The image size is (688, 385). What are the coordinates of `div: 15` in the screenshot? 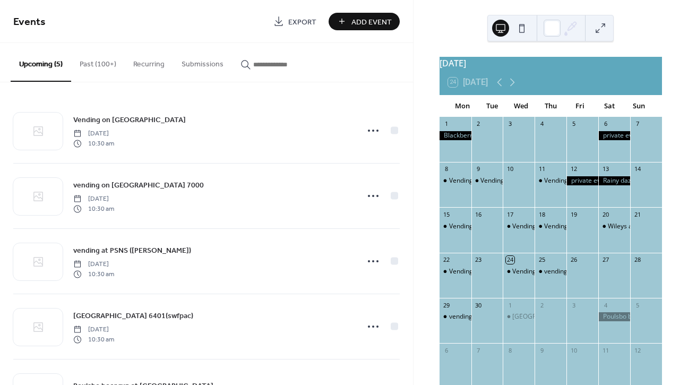 It's located at (446, 214).